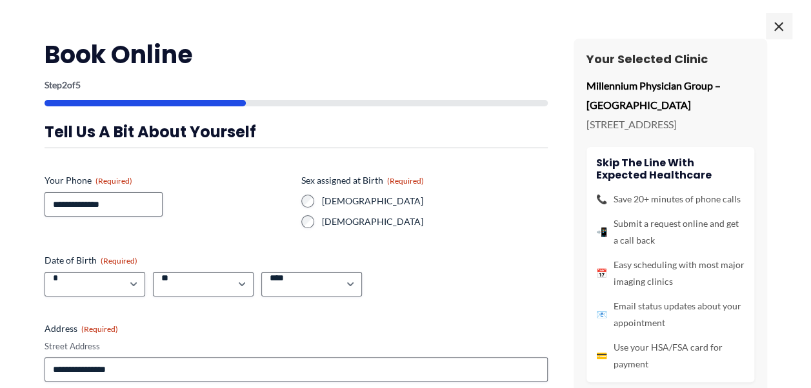 This screenshot has height=388, width=811. I want to click on h3: Tell us a bit about yourself, so click(296, 132).